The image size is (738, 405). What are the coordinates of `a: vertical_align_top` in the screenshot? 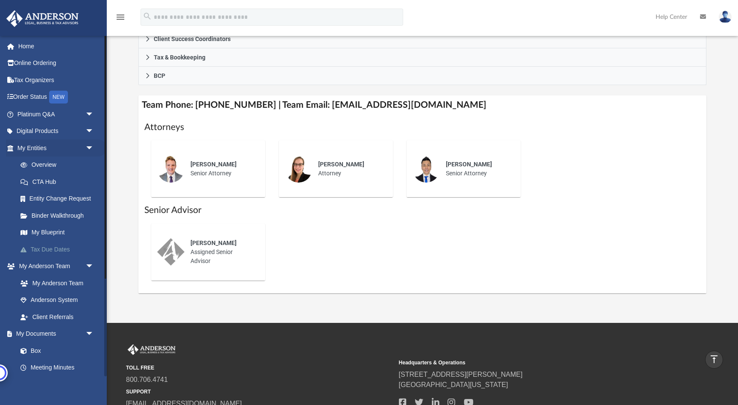 It's located at (714, 359).